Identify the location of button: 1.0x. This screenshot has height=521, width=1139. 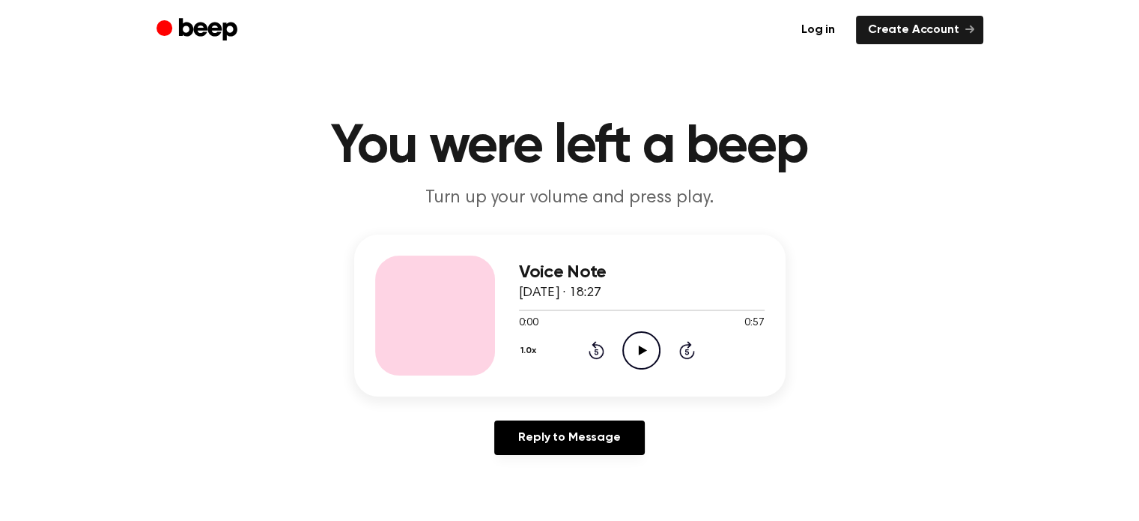
(530, 351).